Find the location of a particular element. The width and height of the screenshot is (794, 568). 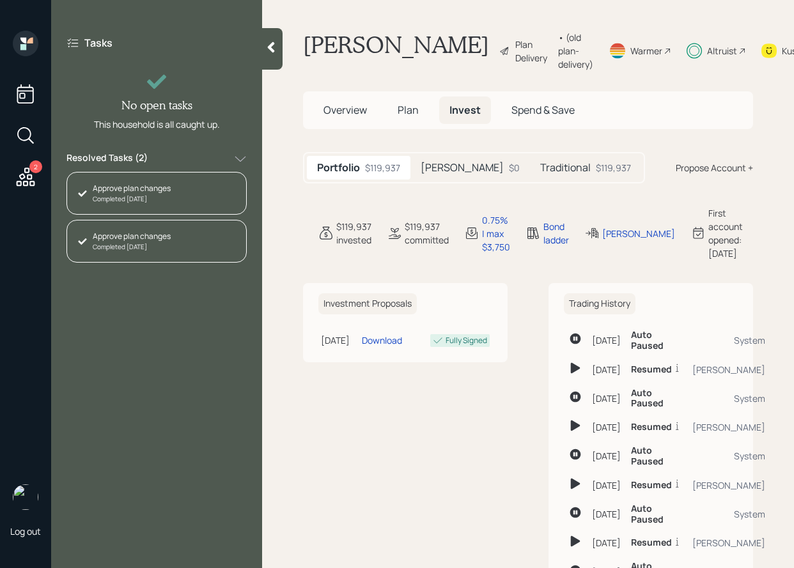

div: This household is all caught up. is located at coordinates (157, 124).